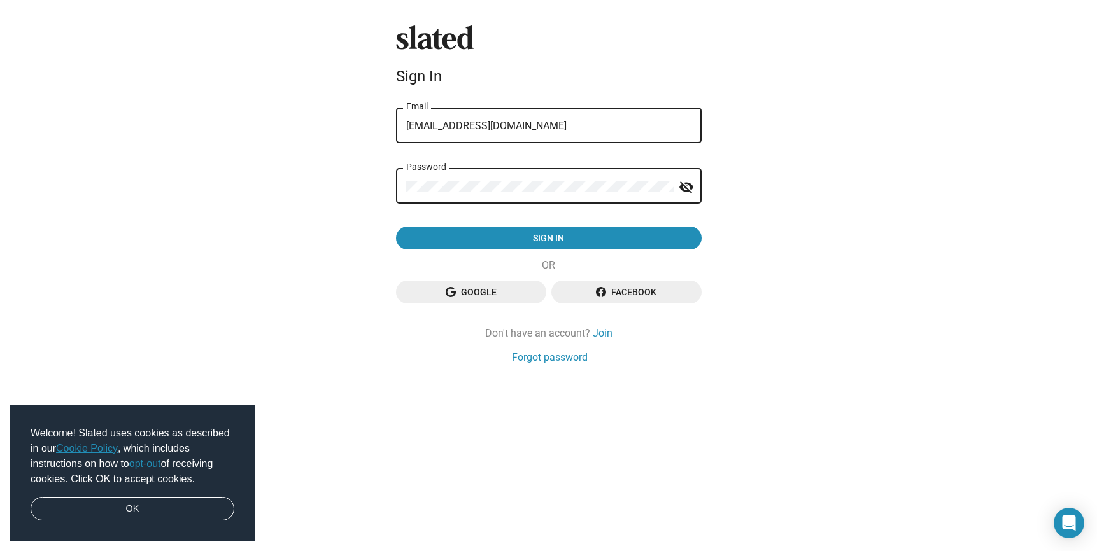 This screenshot has width=1097, height=551. What do you see at coordinates (549, 76) in the screenshot?
I see `div: Sign In` at bounding box center [549, 76].